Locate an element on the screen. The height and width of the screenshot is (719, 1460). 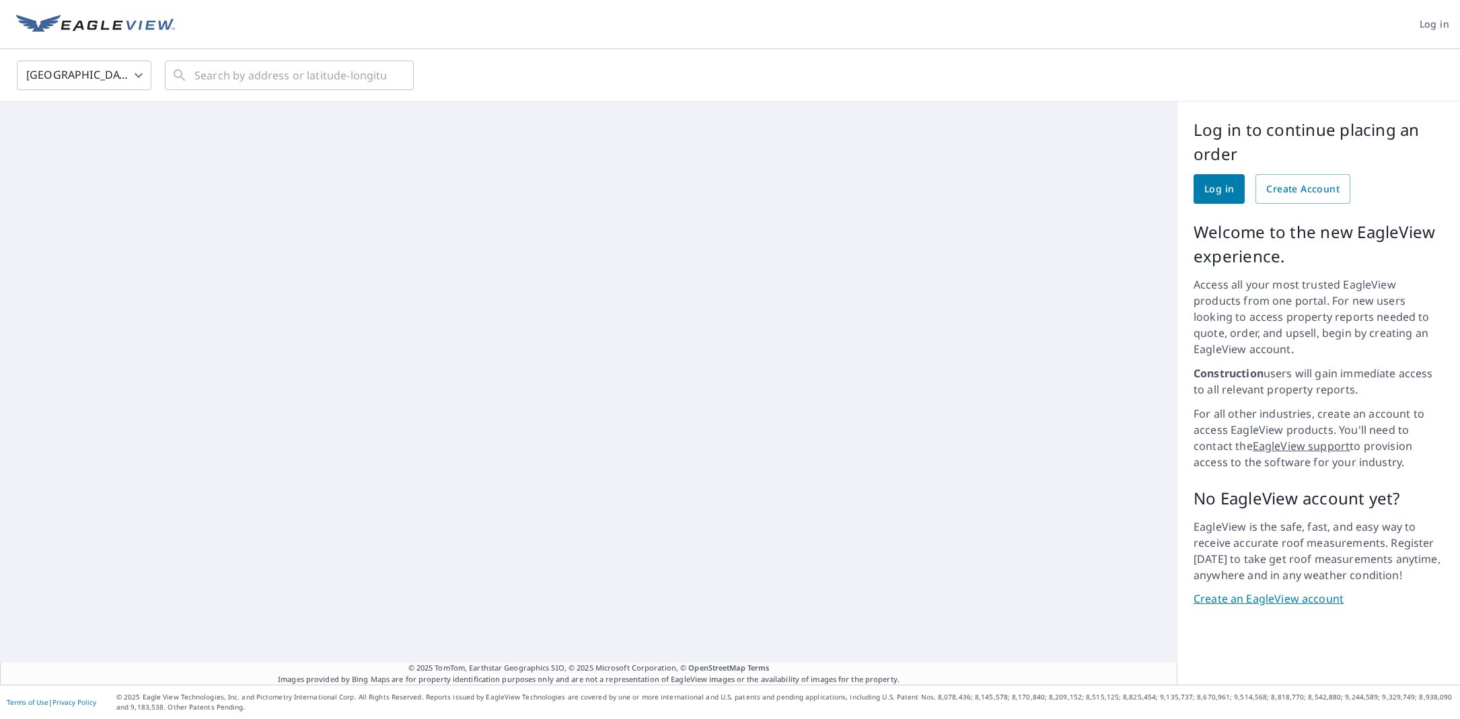
a: Create Account is located at coordinates (1303, 189).